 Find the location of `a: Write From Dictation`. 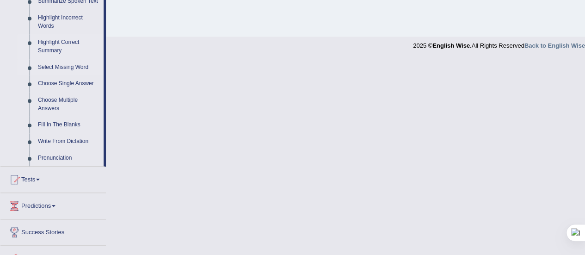

a: Write From Dictation is located at coordinates (68, 141).